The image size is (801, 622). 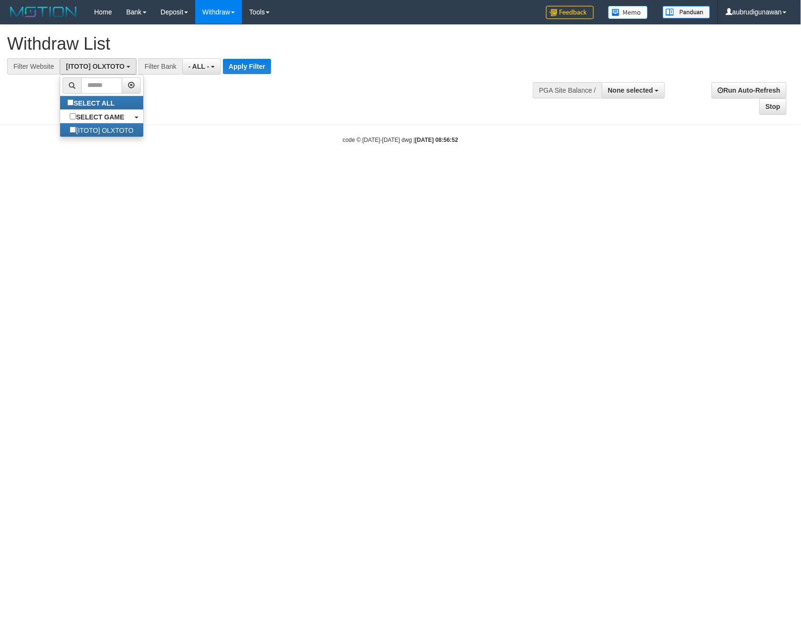 I want to click on span: - ALL -, so click(x=199, y=66).